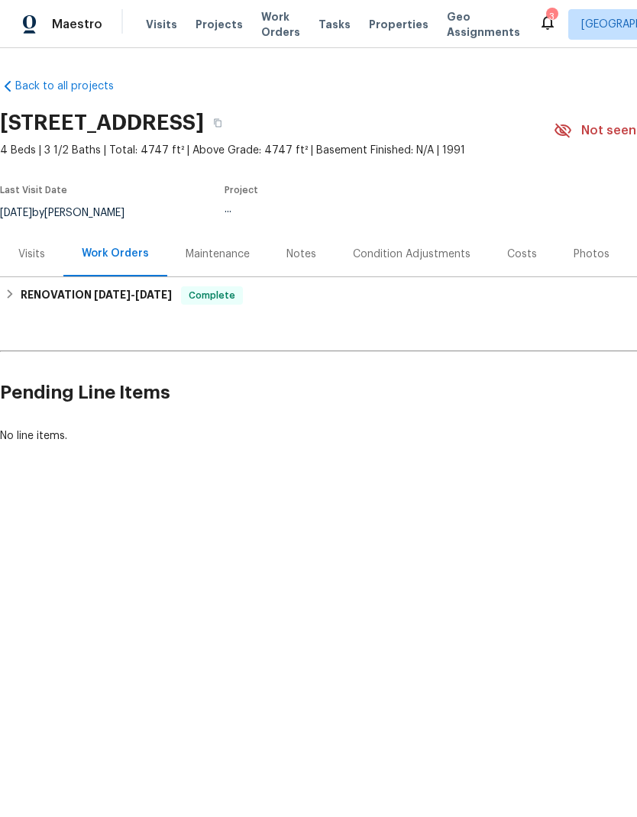 The height and width of the screenshot is (817, 637). I want to click on div: Photos, so click(591, 254).